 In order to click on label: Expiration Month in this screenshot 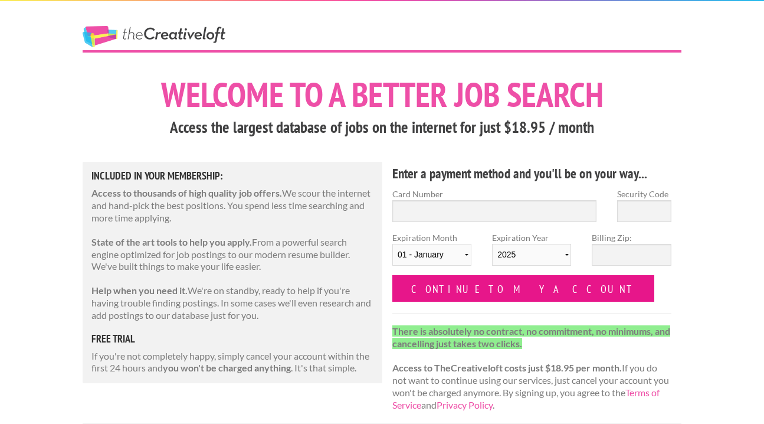, I will do `click(432, 253)`.